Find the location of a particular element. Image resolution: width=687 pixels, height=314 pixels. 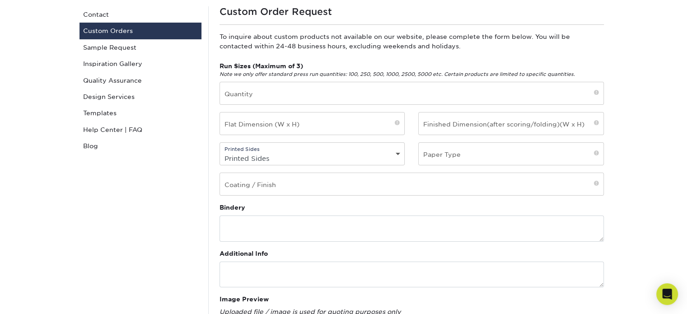

a: Templates is located at coordinates (140, 113).